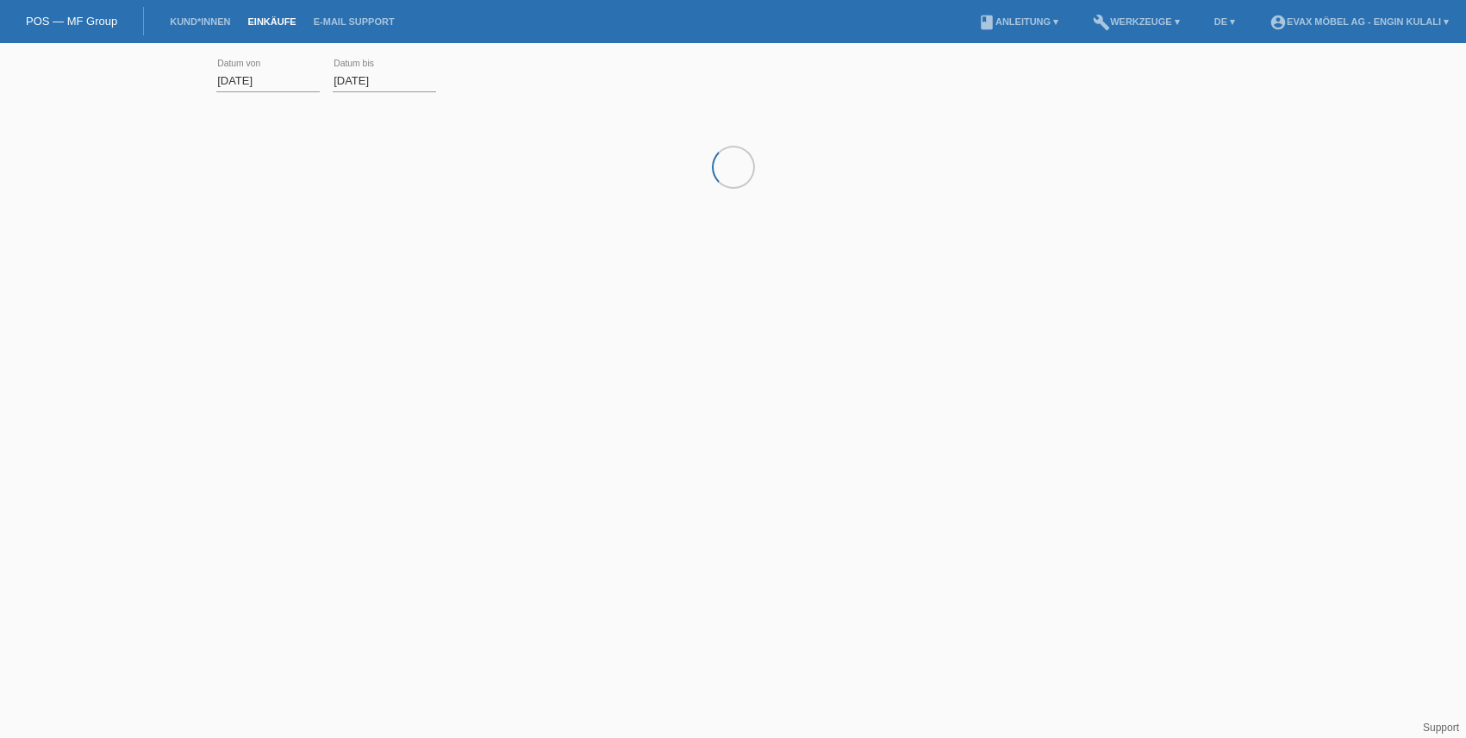 The width and height of the screenshot is (1466, 738). Describe the element at coordinates (1278, 22) in the screenshot. I see `i: account_circle` at that location.